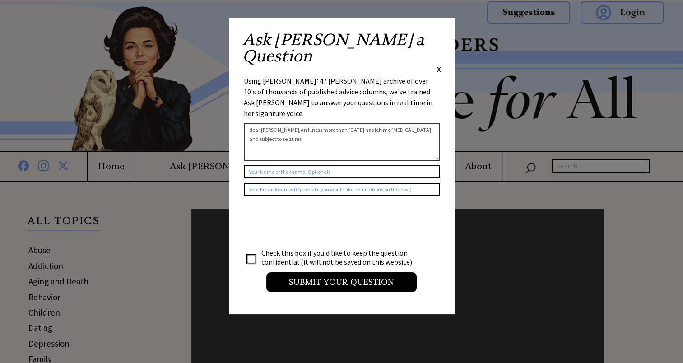  I want to click on td: Check this box if you'd like to keep the question confidential (it will not be saved on this webs..., so click(341, 257).